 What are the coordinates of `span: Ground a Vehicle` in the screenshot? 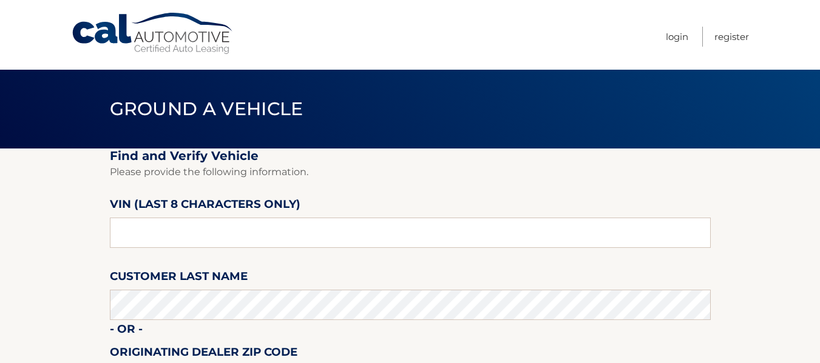 It's located at (206, 109).